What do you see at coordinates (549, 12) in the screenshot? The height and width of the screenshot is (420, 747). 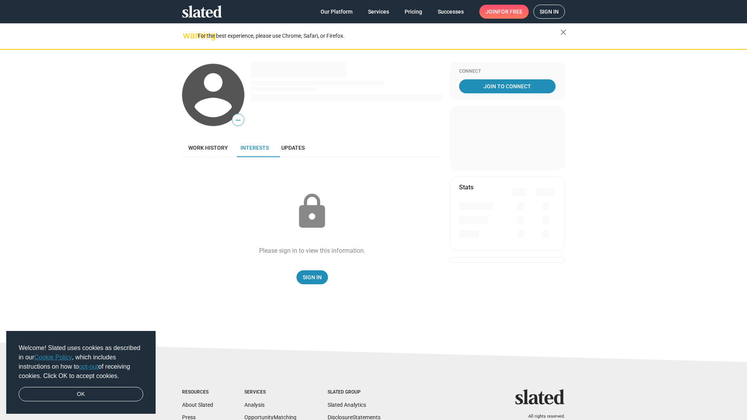 I see `span: Sign in` at bounding box center [549, 12].